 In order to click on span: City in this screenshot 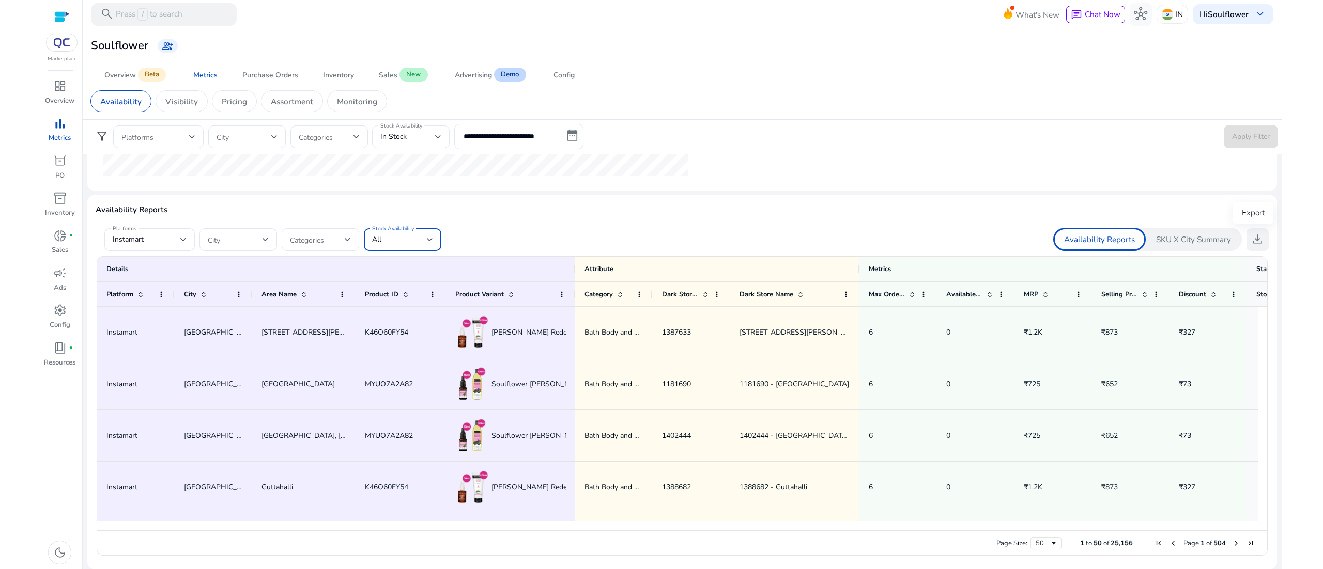, I will do `click(190, 294)`.